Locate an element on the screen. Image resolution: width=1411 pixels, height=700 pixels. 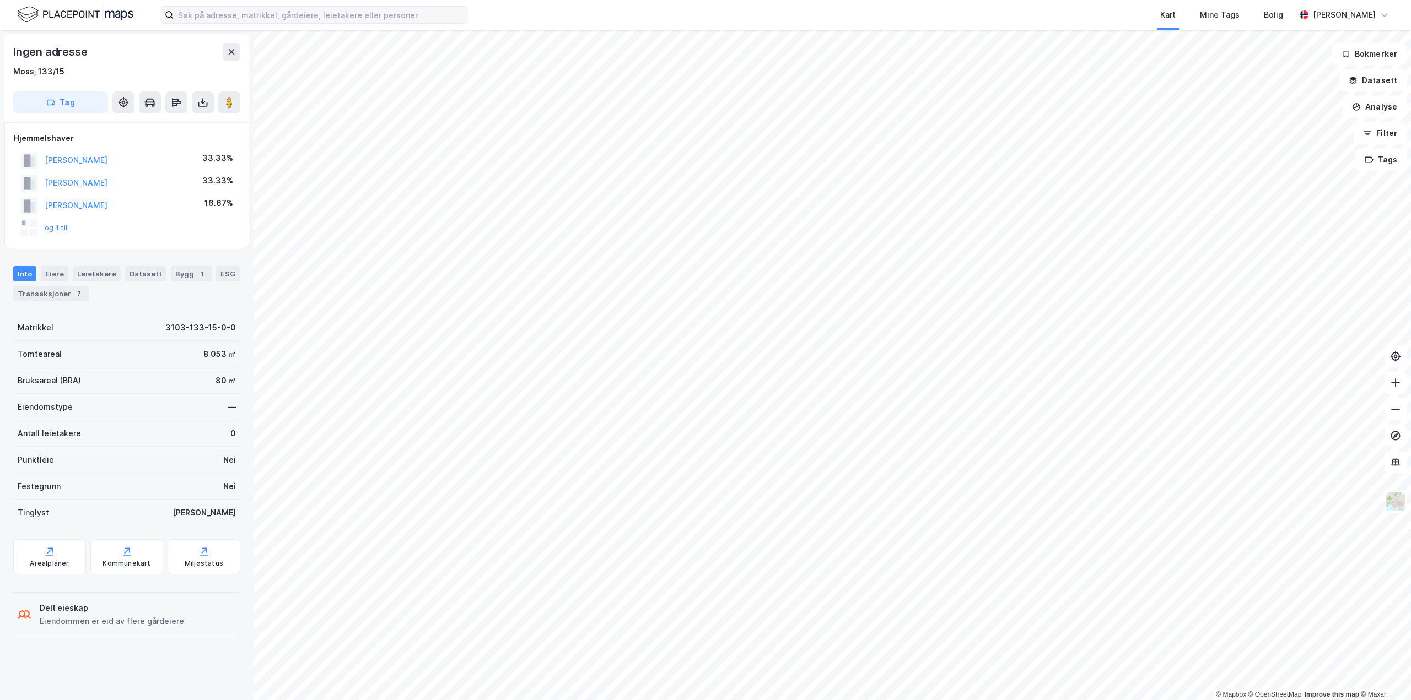
div: Info is located at coordinates (25, 274).